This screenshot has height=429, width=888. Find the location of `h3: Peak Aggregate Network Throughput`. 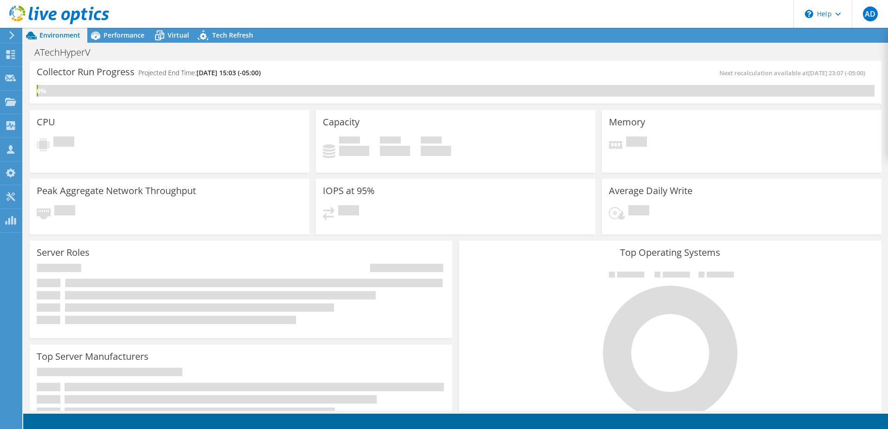

h3: Peak Aggregate Network Throughput is located at coordinates (116, 191).